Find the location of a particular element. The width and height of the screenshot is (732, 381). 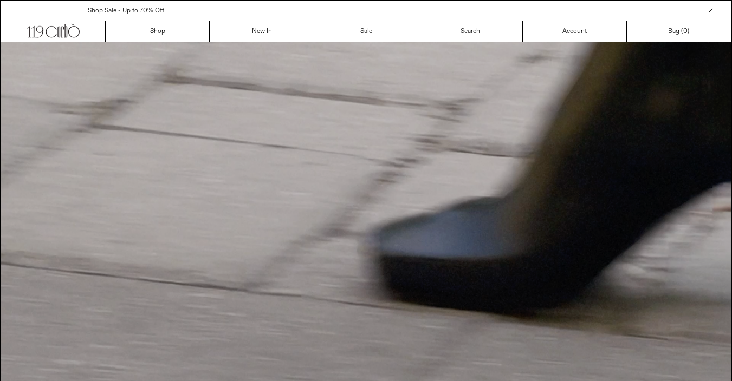

a: Bag () is located at coordinates (679, 31).